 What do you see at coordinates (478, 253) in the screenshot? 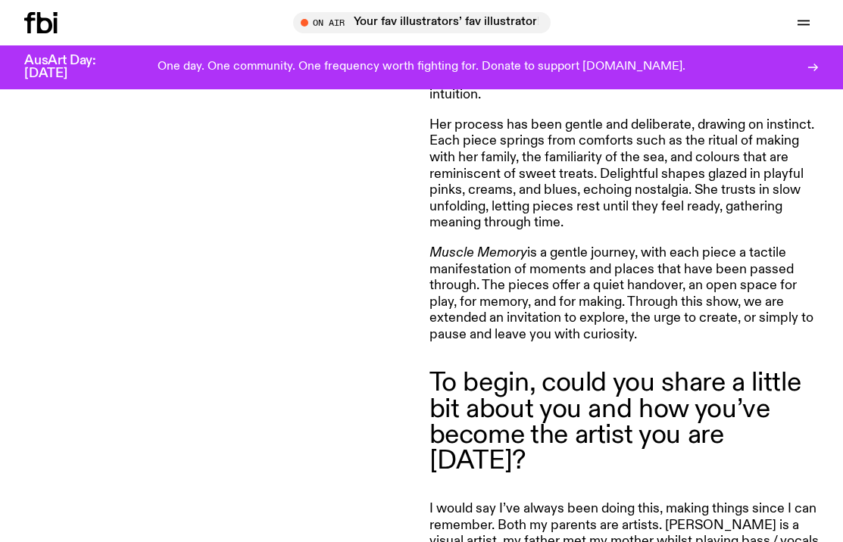
I see `em: Muscle Memory` at bounding box center [478, 253].